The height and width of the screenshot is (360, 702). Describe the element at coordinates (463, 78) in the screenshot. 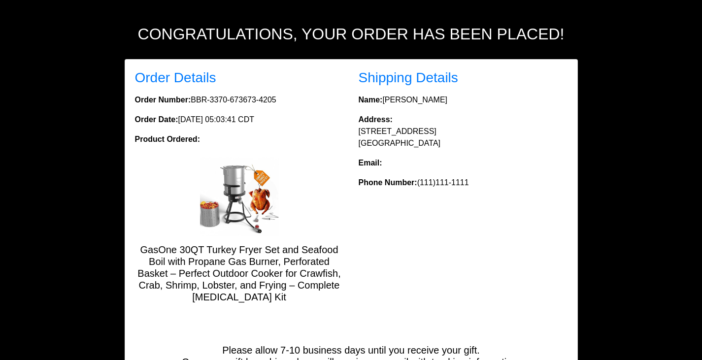

I see `h3: Shipping Details` at that location.